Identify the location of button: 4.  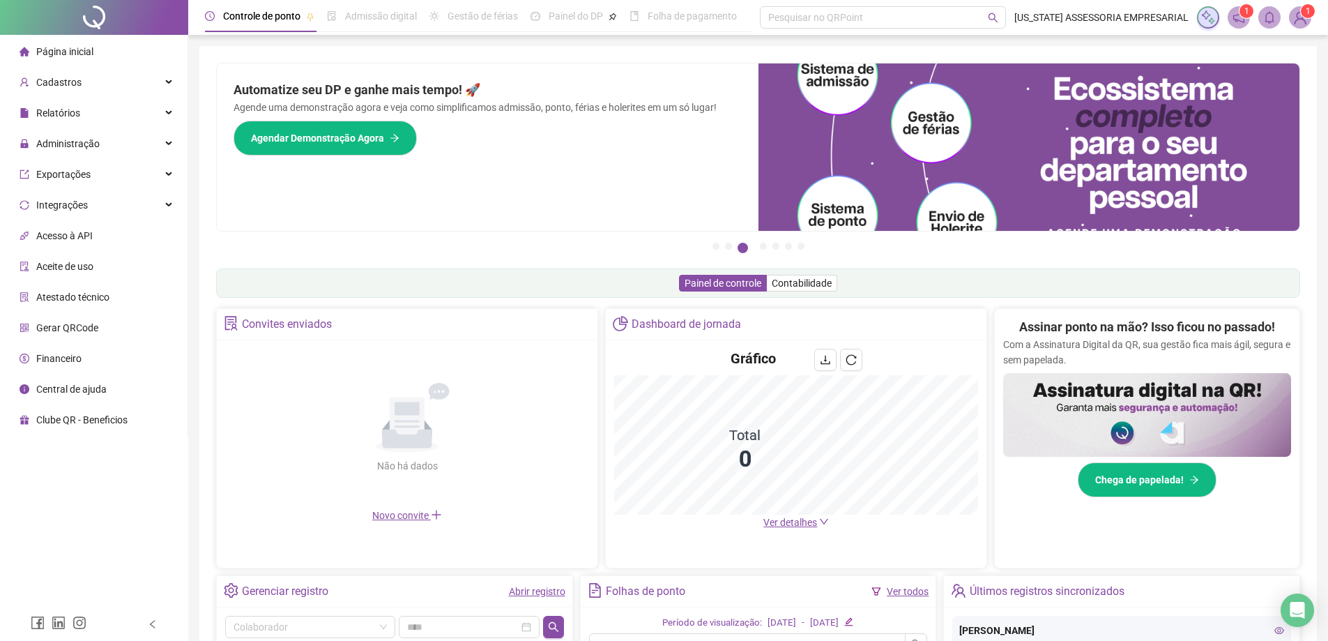
(763, 246).